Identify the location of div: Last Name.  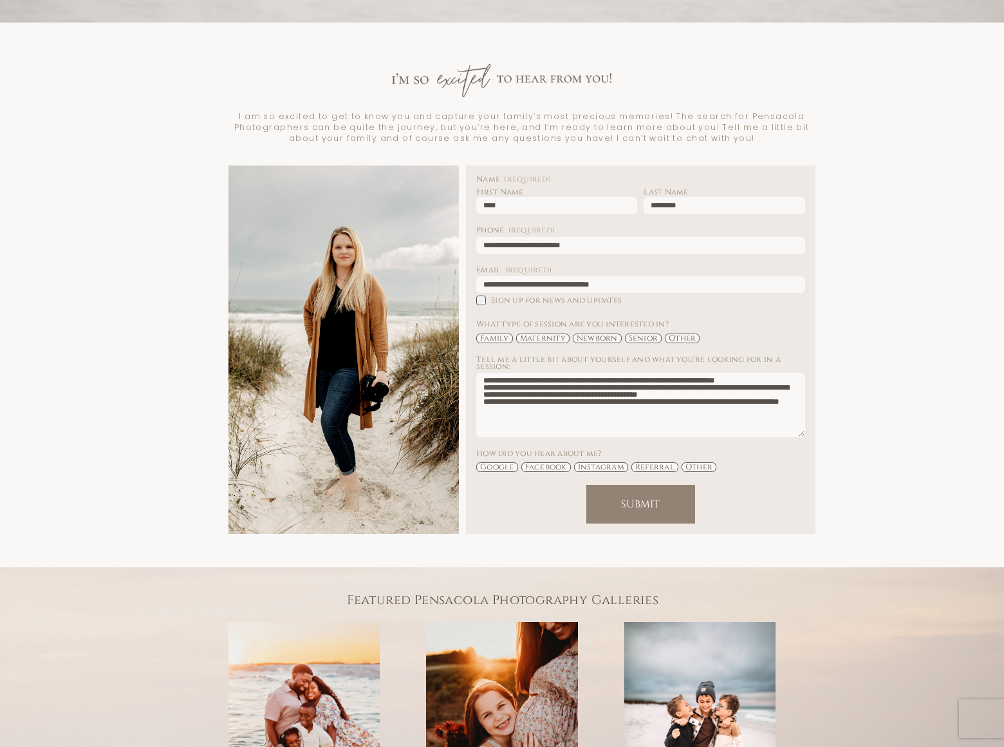
(724, 192).